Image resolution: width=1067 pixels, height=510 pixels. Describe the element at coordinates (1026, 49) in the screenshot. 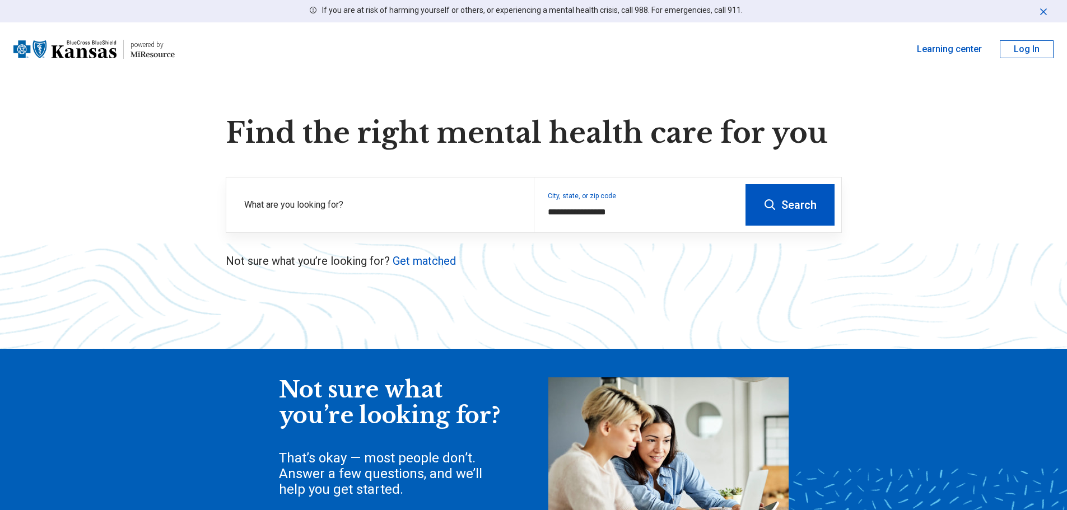

I see `button: Log In` at that location.